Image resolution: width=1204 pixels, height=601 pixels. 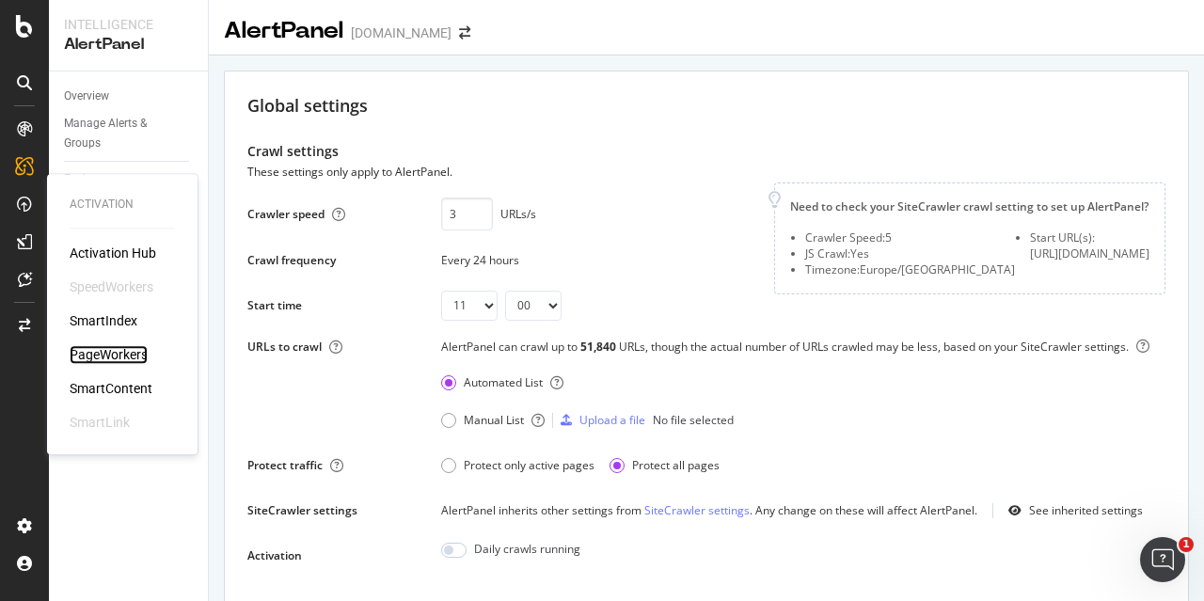 What do you see at coordinates (1090, 237) in the screenshot?
I see `li: Start URL(s):` at bounding box center [1090, 237].